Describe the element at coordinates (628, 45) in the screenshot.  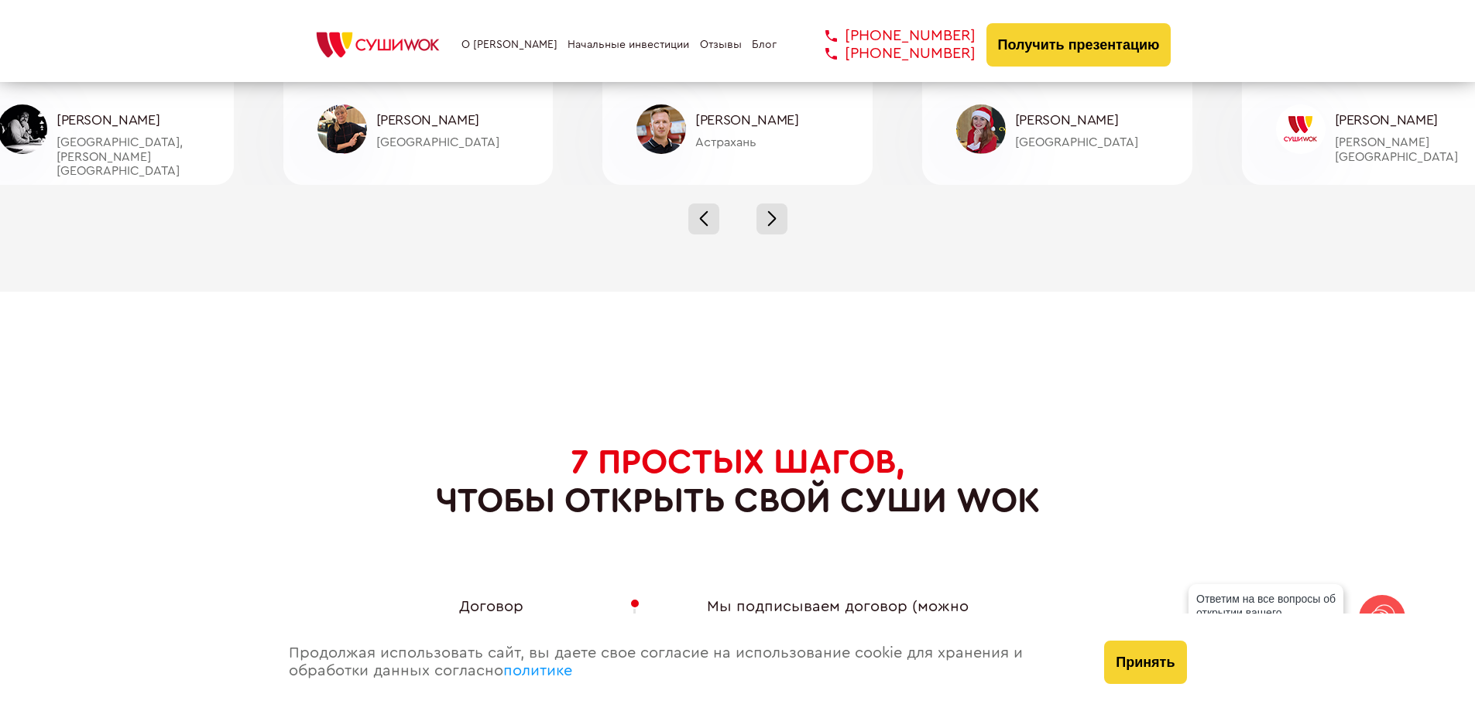
I see `a: Начальные инвестиции` at that location.